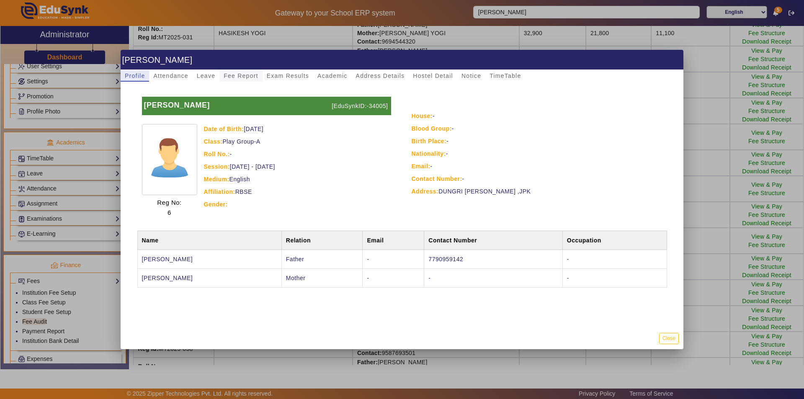 Image resolution: width=804 pixels, height=399 pixels. What do you see at coordinates (169, 213) in the screenshot?
I see `p: 6` at bounding box center [169, 213].